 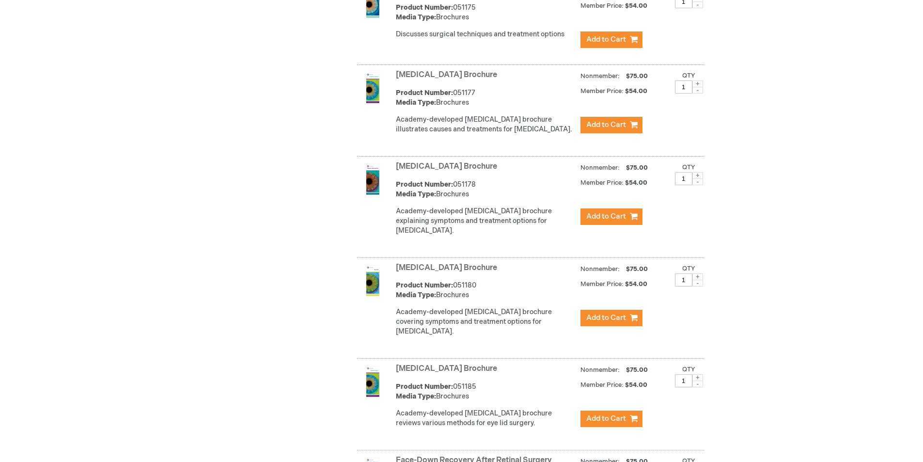 I want to click on div: 051180 Brochures, so click(x=486, y=290).